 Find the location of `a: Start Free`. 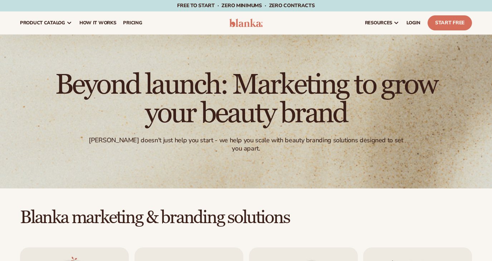

a: Start Free is located at coordinates (450, 23).